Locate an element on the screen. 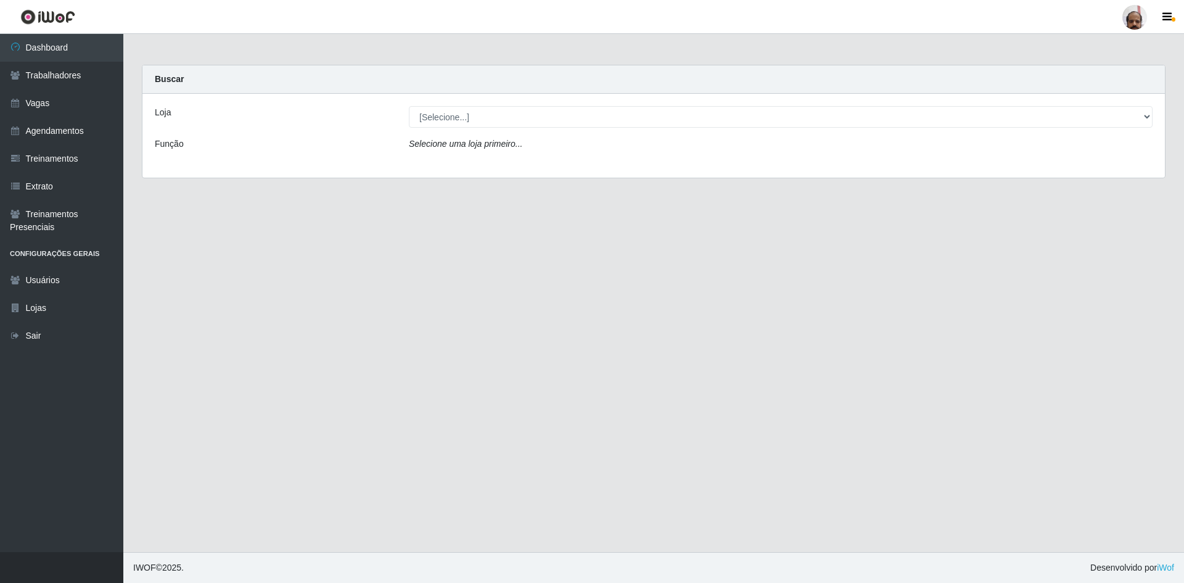 This screenshot has height=583, width=1184. a: iWof is located at coordinates (1165, 567).